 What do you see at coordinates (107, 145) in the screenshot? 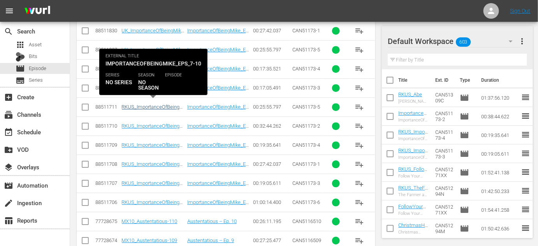
I see `div: 88511709` at bounding box center [107, 145].